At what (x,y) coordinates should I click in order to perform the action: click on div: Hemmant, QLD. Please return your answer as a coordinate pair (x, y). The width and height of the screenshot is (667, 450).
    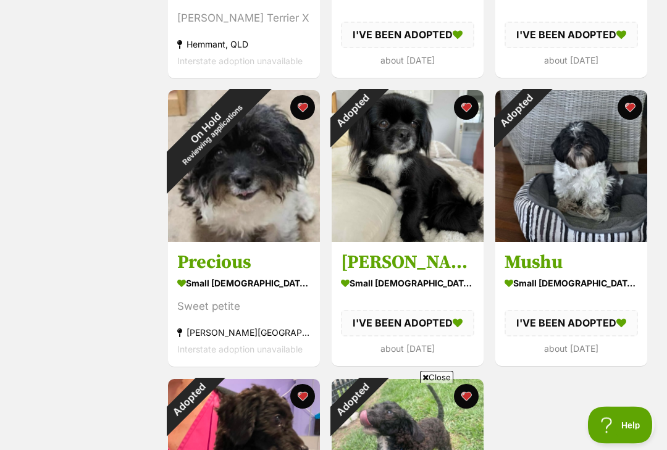
    Looking at the image, I should click on (244, 44).